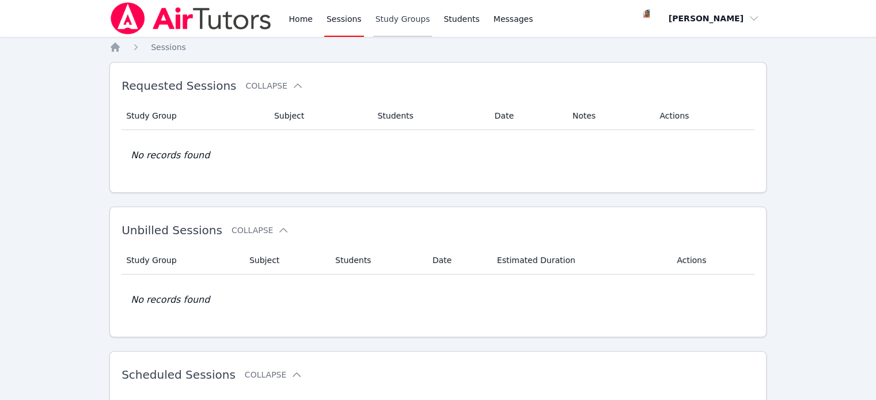 This screenshot has height=400, width=876. What do you see at coordinates (191, 18) in the screenshot?
I see `img: Air Tutors` at bounding box center [191, 18].